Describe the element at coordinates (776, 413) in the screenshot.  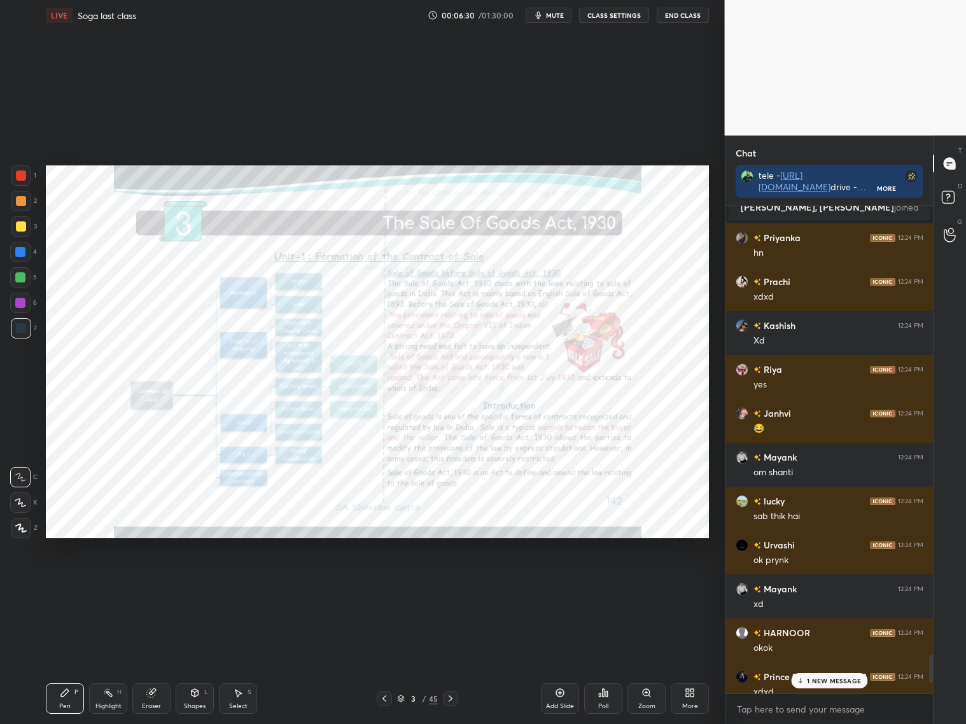
I see `h6: Janhvi` at that location.